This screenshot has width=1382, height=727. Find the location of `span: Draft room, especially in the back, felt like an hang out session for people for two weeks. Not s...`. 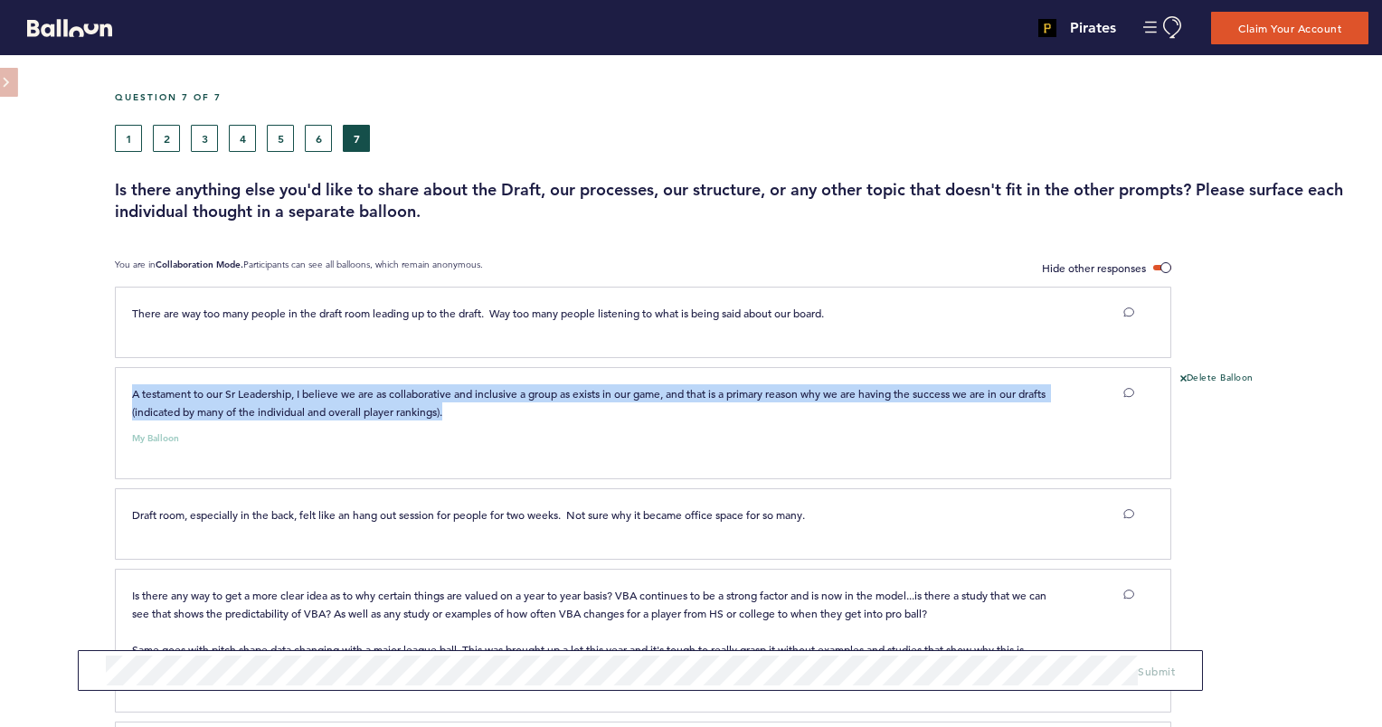

span: Draft room, especially in the back, felt like an hang out session for people for two weeks. Not s... is located at coordinates (468, 515).